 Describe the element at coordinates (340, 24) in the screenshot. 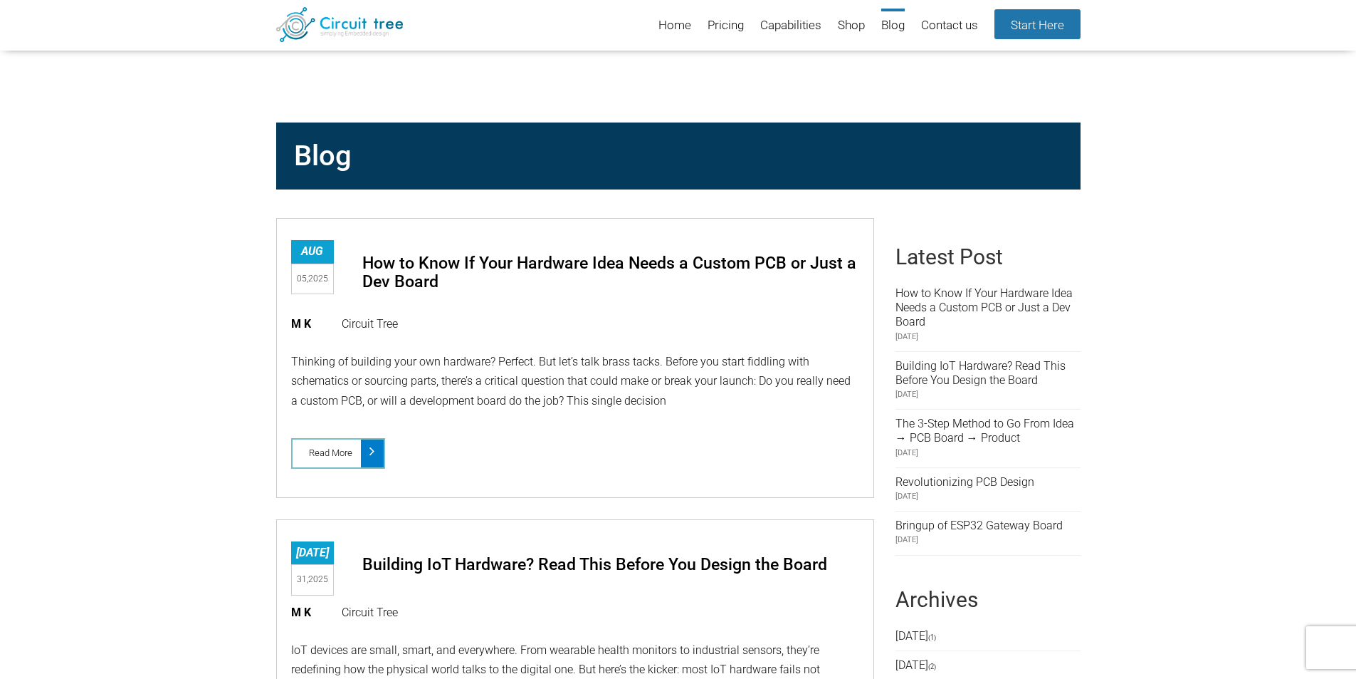

I see `img: Circuit Tree` at that location.